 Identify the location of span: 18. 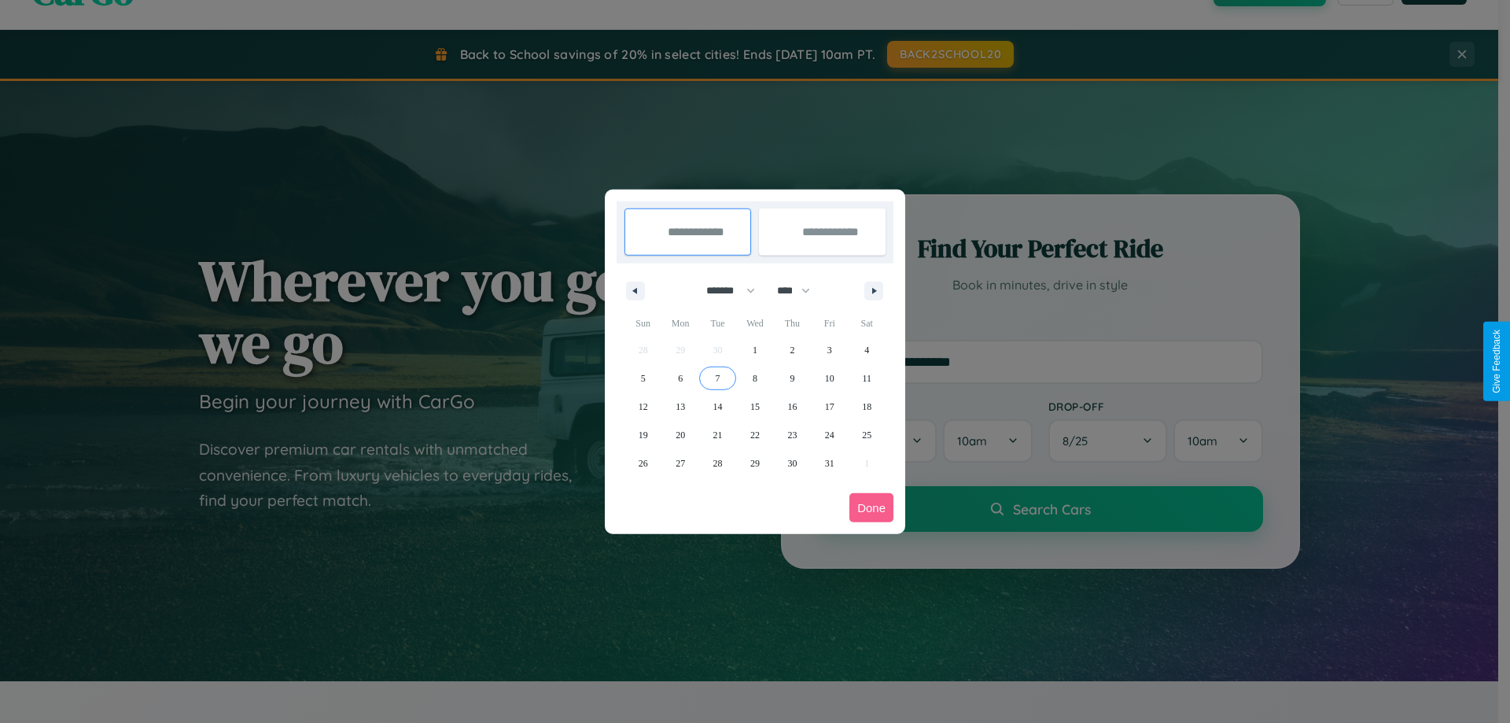
(867, 407).